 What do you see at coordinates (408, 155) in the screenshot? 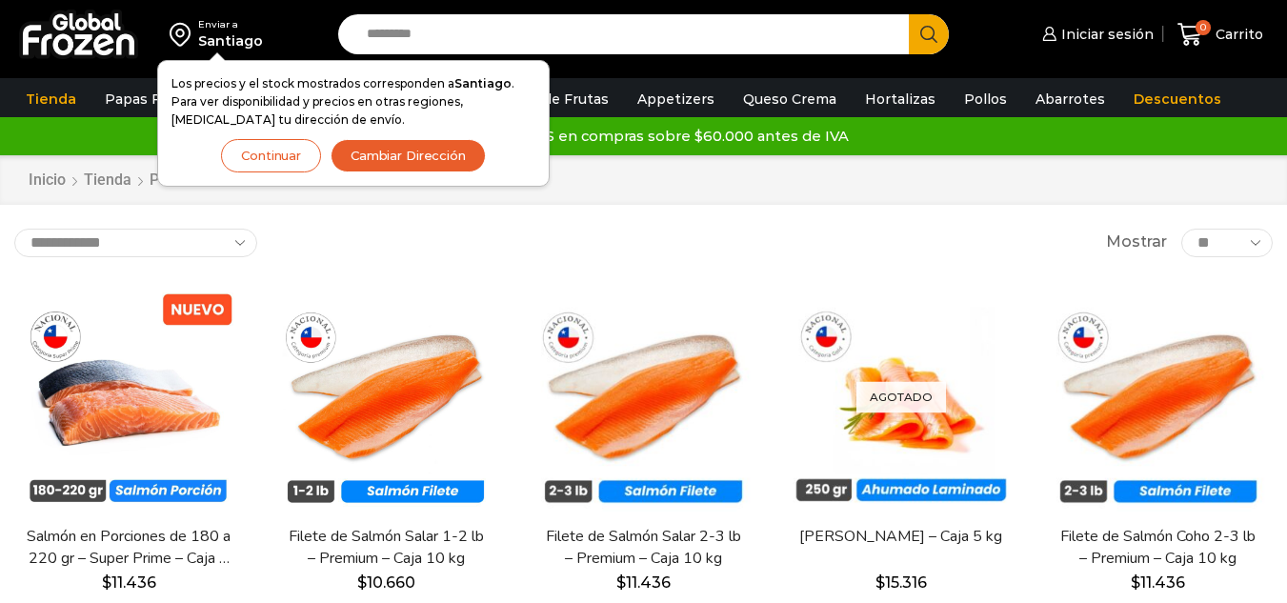
I see `button: Cambiar Dirección` at bounding box center [408, 155].